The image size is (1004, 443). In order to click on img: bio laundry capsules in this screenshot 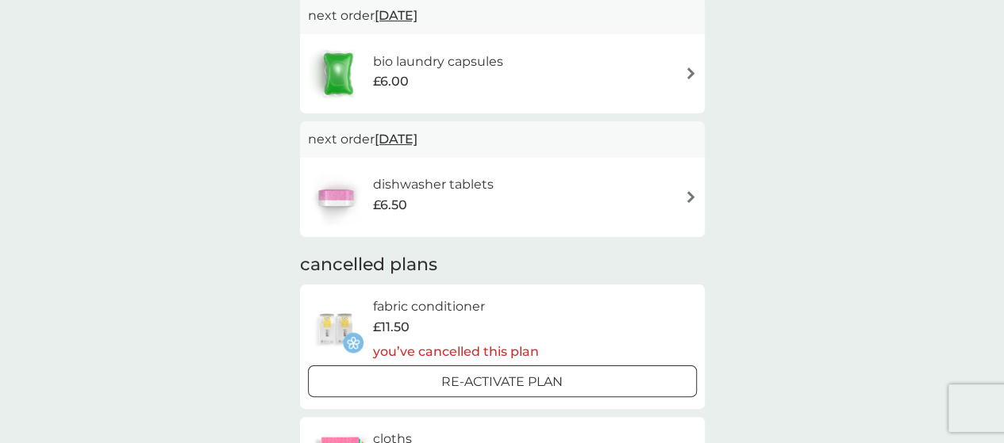, I will do `click(338, 74)`.